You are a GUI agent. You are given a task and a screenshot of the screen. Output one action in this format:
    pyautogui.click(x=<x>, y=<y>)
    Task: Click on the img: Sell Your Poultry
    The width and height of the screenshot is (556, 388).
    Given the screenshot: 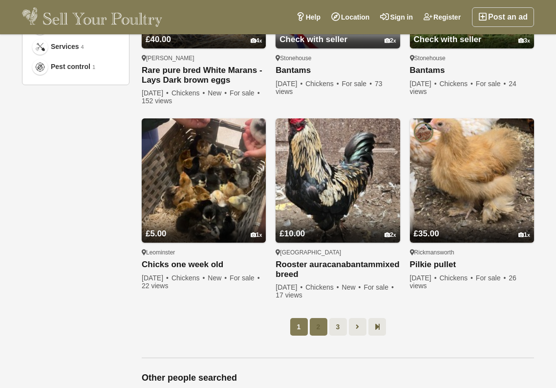 What is the action you would take?
    pyautogui.click(x=92, y=17)
    